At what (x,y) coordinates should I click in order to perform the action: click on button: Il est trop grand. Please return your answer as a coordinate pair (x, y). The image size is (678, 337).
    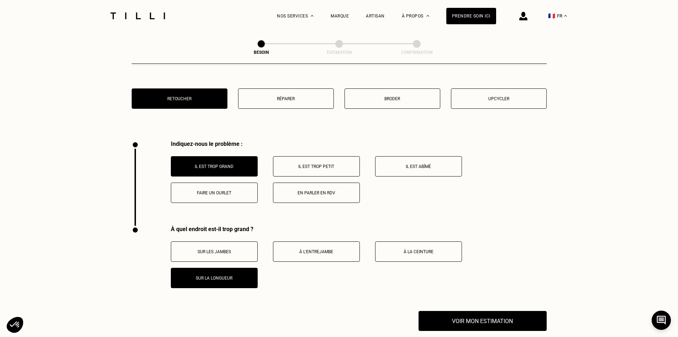
    Looking at the image, I should click on (214, 166).